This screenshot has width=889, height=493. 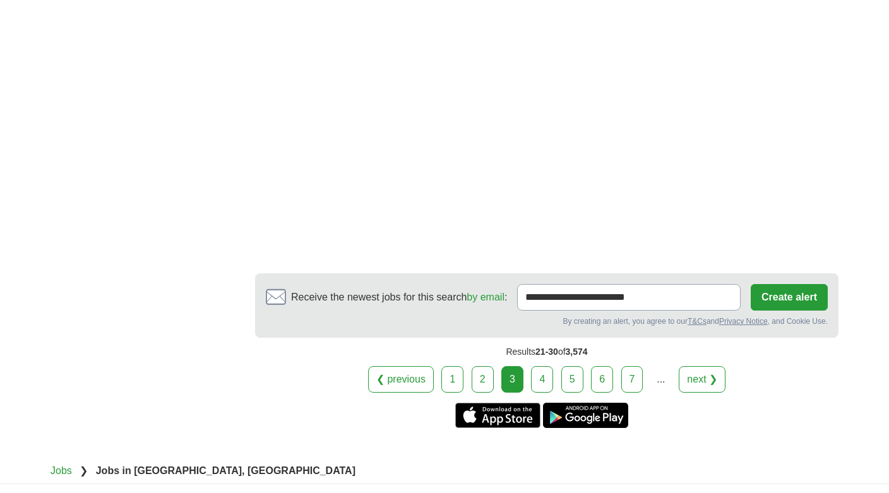 What do you see at coordinates (547, 321) in the screenshot?
I see `div: By creating an alert, you agree to our and , and Cookie Use.` at bounding box center [547, 321].